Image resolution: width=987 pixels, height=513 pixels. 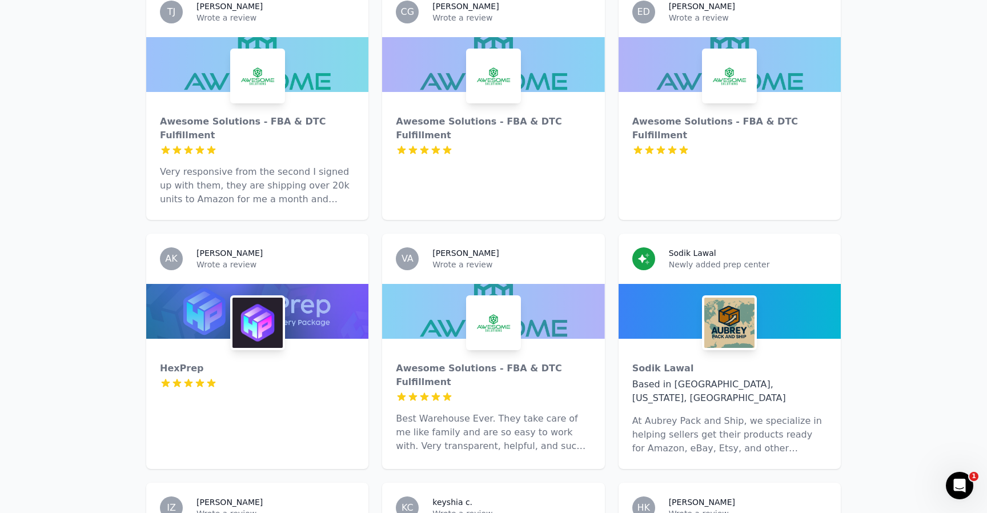 What do you see at coordinates (692, 253) in the screenshot?
I see `h3: Sodik Lawal` at bounding box center [692, 253].